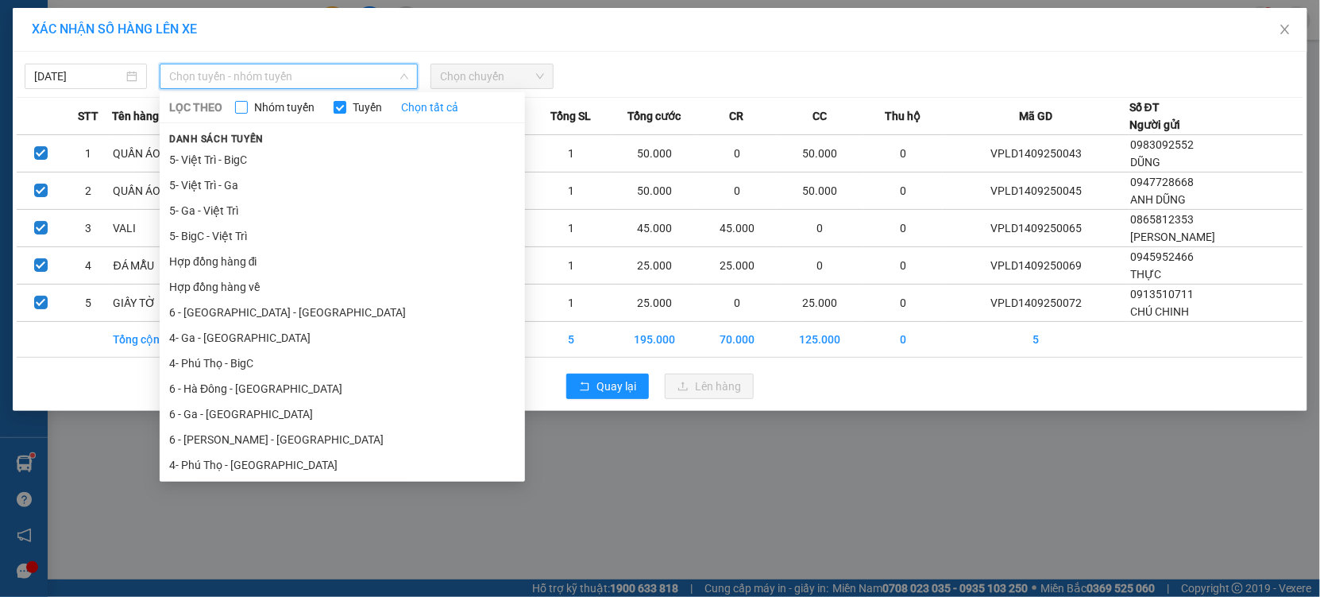  I want to click on span: LỌC THEO, so click(195, 107).